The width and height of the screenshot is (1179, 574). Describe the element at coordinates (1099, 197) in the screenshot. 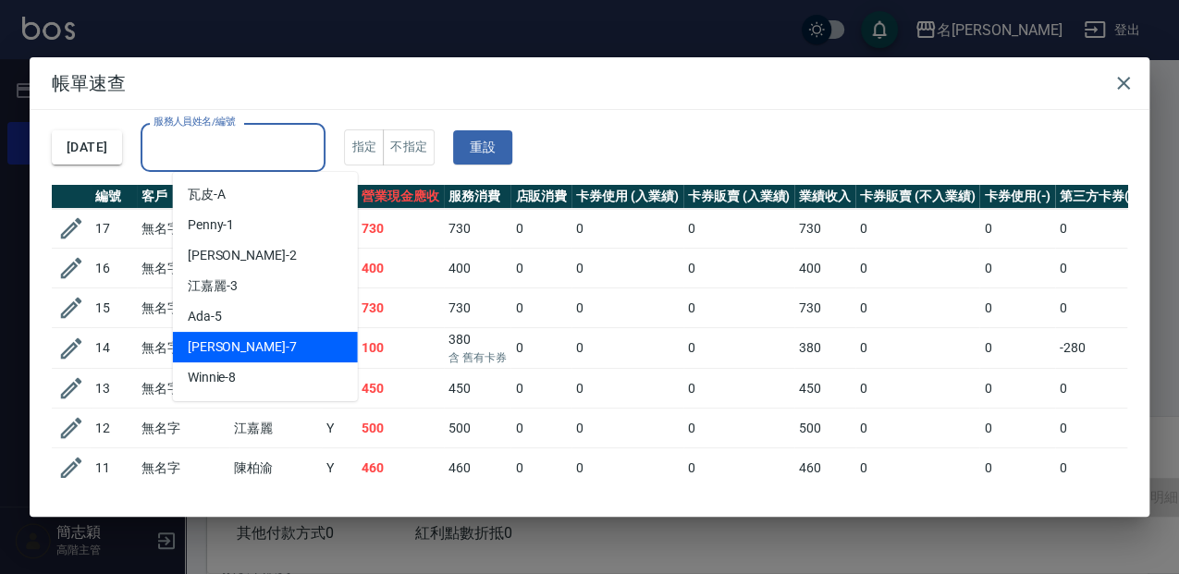

I see `th: 第三方卡券(-)` at that location.